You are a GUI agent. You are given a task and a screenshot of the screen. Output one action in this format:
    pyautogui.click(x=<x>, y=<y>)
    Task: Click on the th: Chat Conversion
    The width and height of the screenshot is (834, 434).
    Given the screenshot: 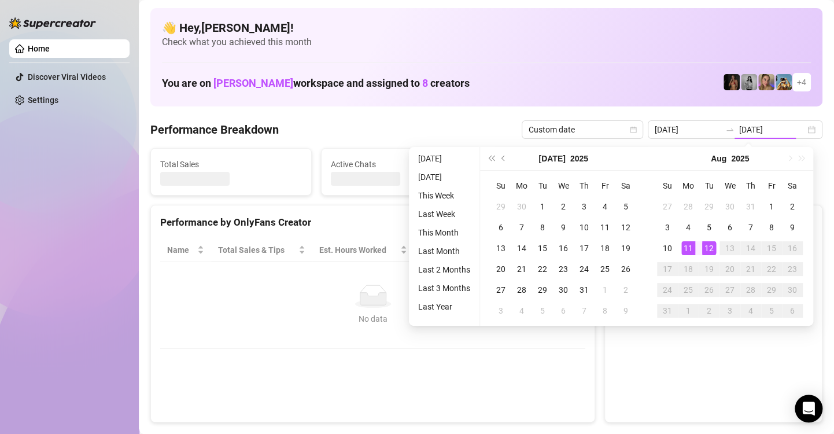 What is the action you would take?
    pyautogui.click(x=539, y=250)
    